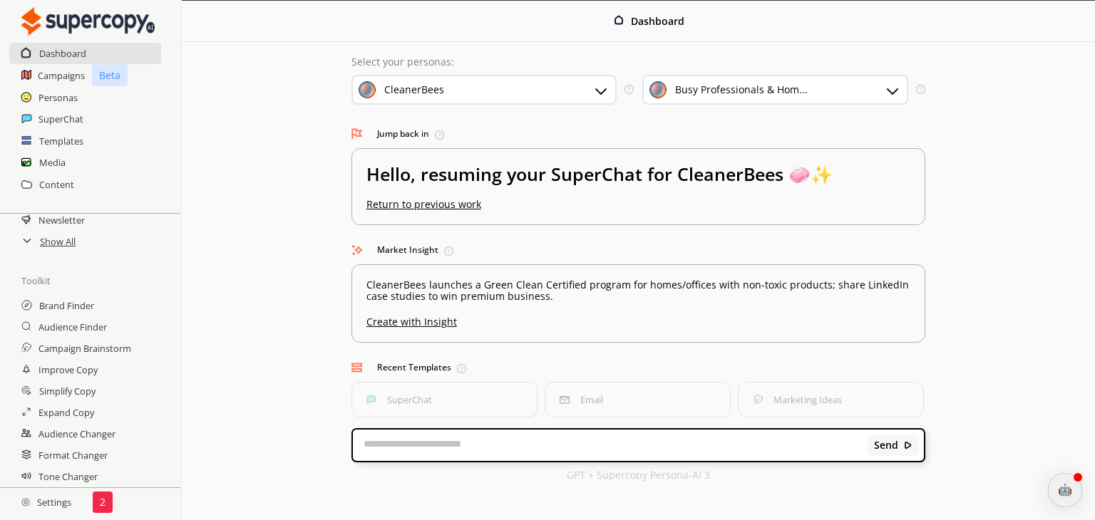 The width and height of the screenshot is (1095, 520). Describe the element at coordinates (831, 400) in the screenshot. I see `button: Marketing Ideas` at that location.